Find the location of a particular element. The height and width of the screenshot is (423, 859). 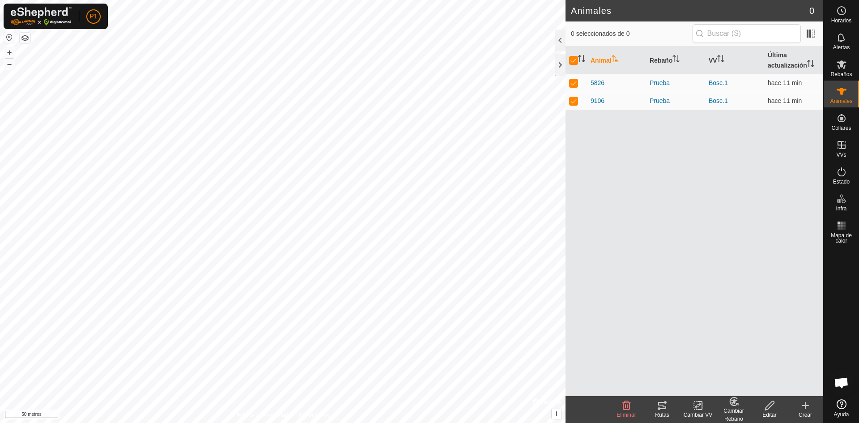

font: 9106 is located at coordinates (597, 101).